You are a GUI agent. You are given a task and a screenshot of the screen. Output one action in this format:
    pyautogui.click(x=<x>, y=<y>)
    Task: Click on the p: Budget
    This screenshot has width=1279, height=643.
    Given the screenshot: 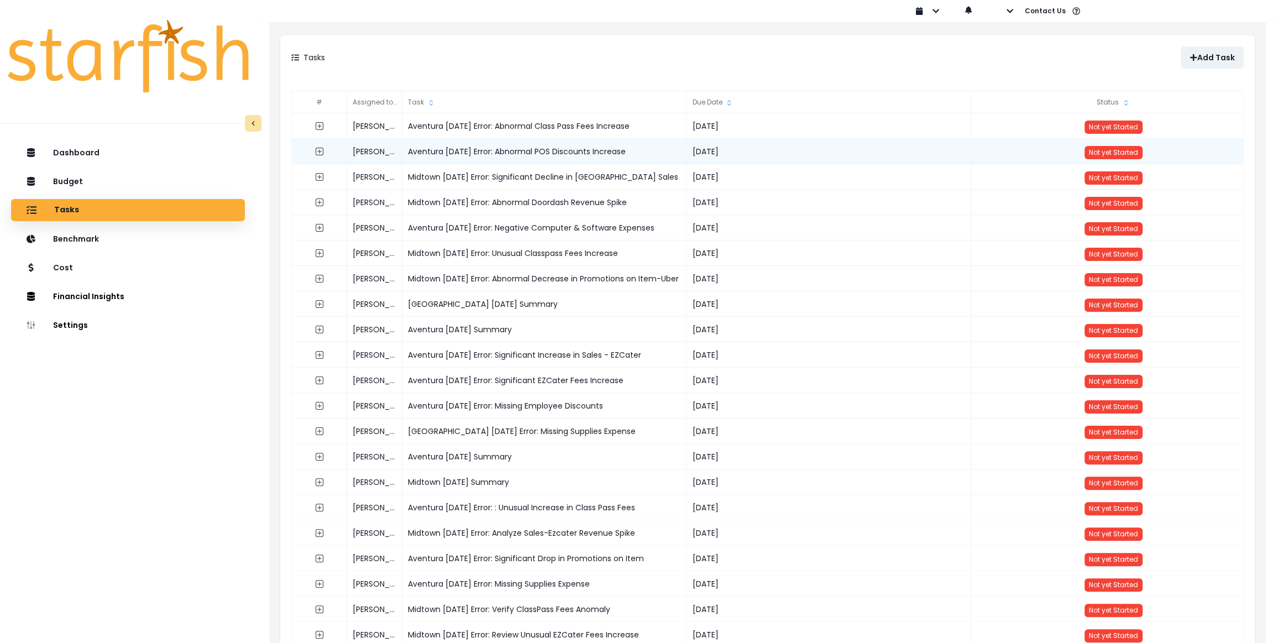 What is the action you would take?
    pyautogui.click(x=68, y=181)
    